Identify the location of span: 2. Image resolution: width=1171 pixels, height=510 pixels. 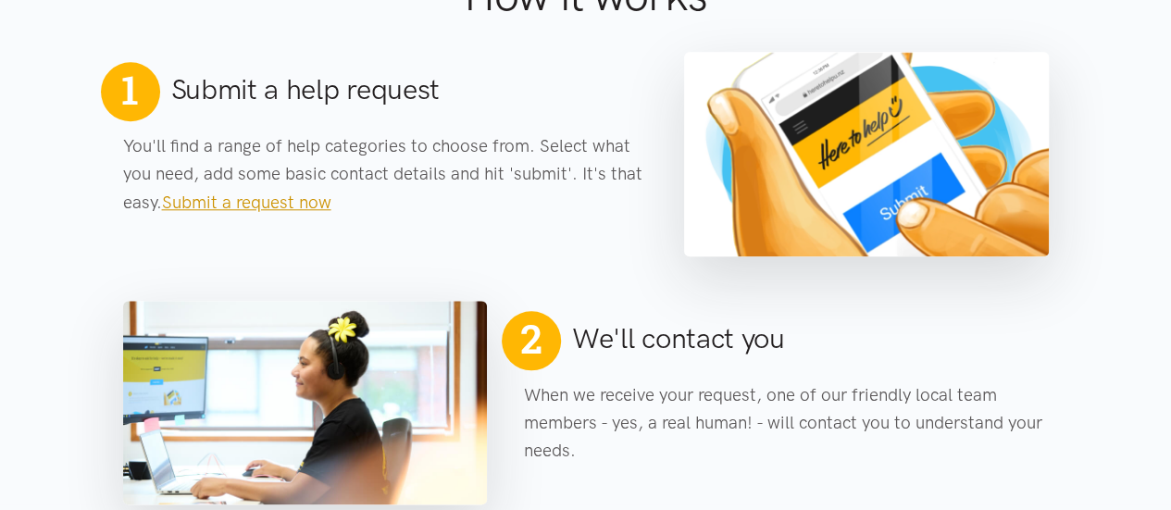
(530, 339).